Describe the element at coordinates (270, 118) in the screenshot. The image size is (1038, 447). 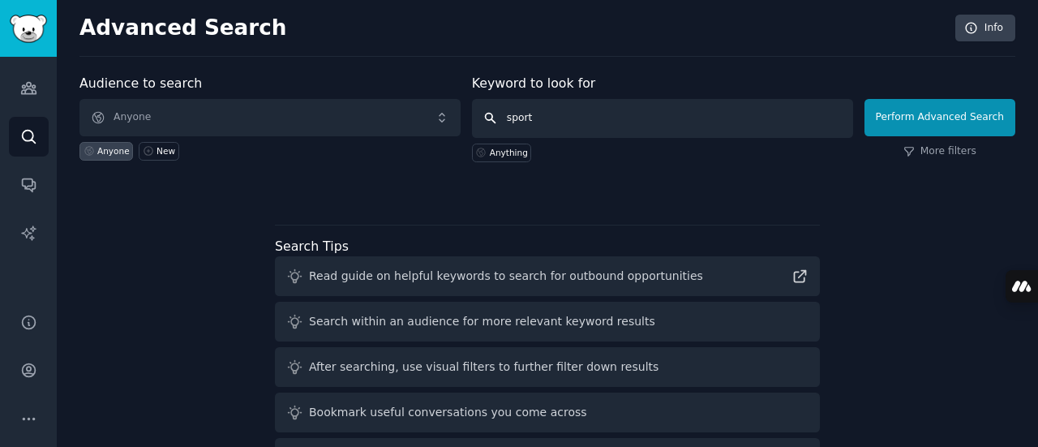
I see `span: Anyone` at that location.